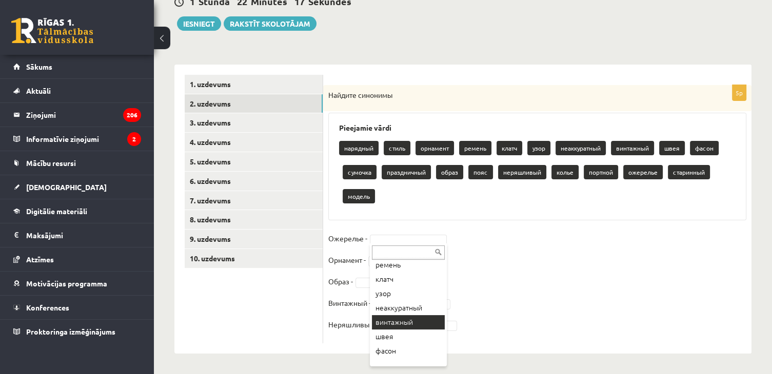 Image resolution: width=772 pixels, height=374 pixels. What do you see at coordinates (408, 279) in the screenshot?
I see `div: клатч` at bounding box center [408, 279].